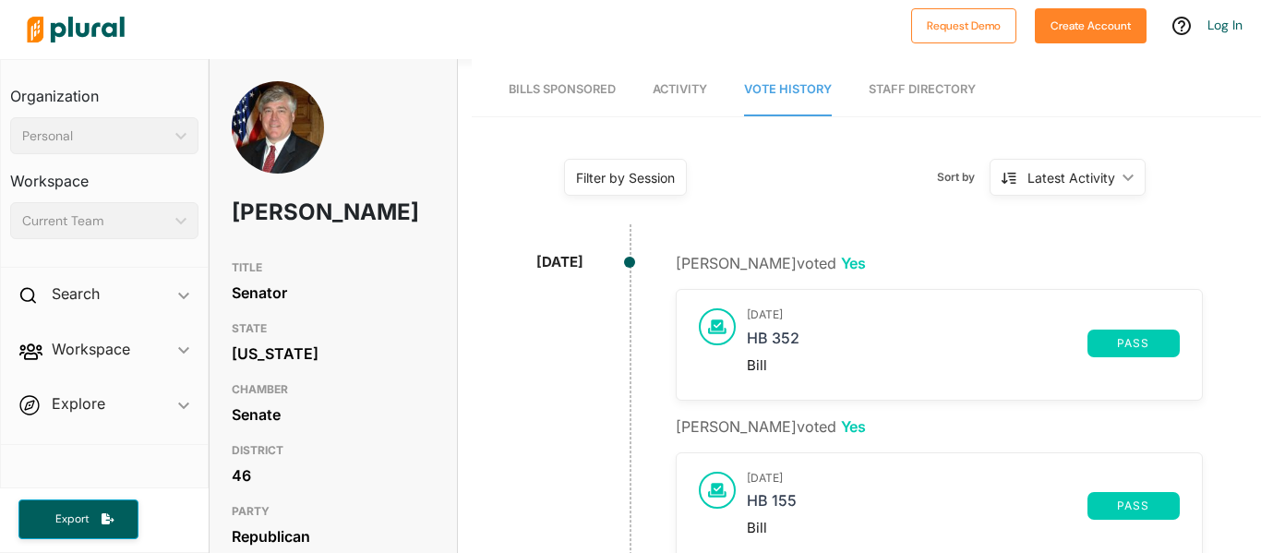 The height and width of the screenshot is (553, 1261). What do you see at coordinates (333, 293) in the screenshot?
I see `div: Senator` at bounding box center [333, 293].